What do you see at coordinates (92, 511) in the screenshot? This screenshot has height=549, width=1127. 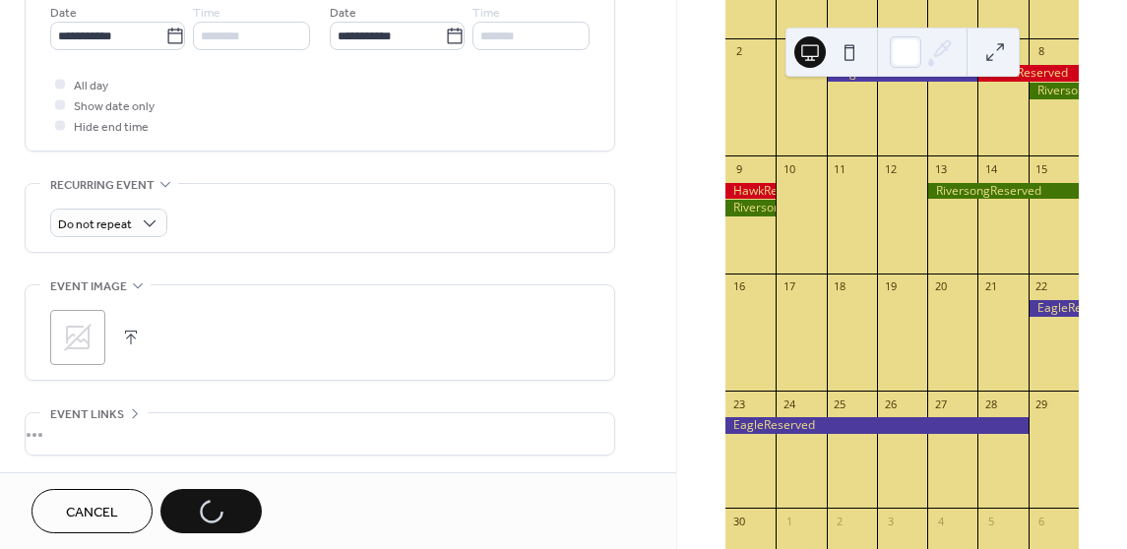 I see `a: Cancel` at bounding box center [92, 511].